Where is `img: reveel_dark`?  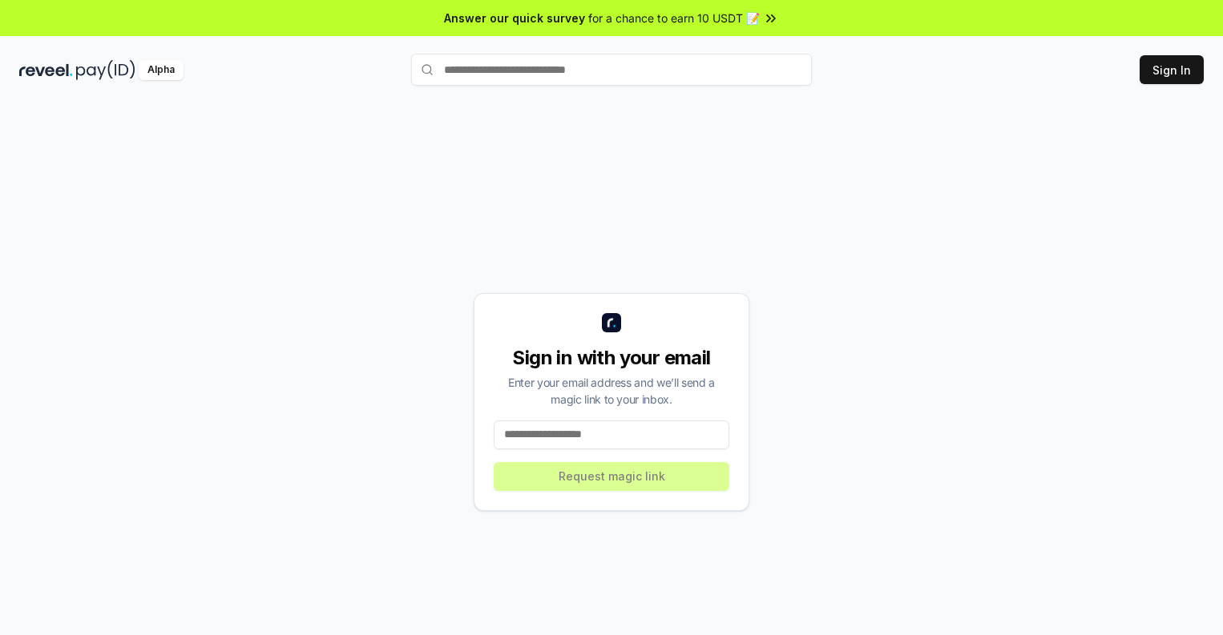 img: reveel_dark is located at coordinates (46, 70).